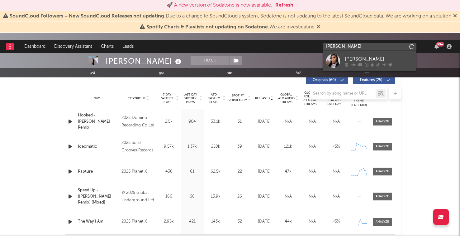  Describe the element at coordinates (219, 5) in the screenshot. I see `div: 🚀 A new version of Sodatone is now available.` at that location.